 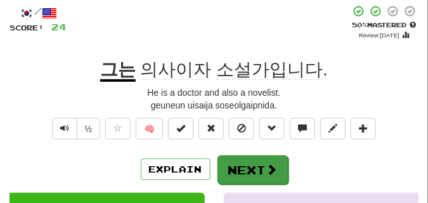 What do you see at coordinates (253, 170) in the screenshot?
I see `button: Next` at bounding box center [253, 170].